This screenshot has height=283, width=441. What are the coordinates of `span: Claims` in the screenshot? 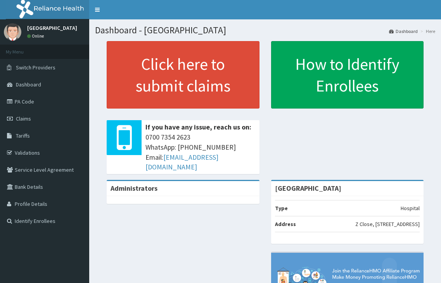 It's located at (23, 119).